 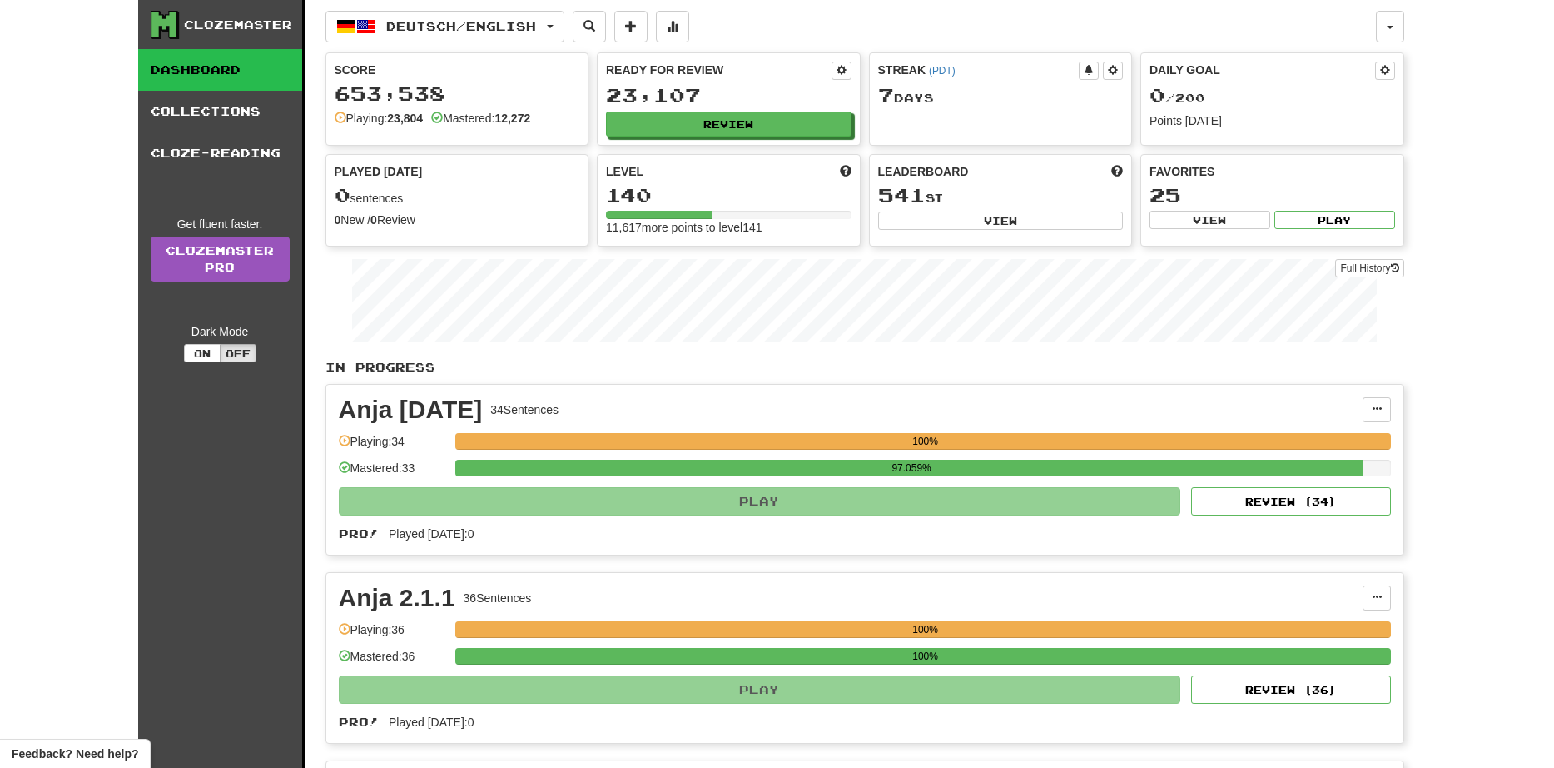 I want to click on div: Playing: 34, so click(x=393, y=446).